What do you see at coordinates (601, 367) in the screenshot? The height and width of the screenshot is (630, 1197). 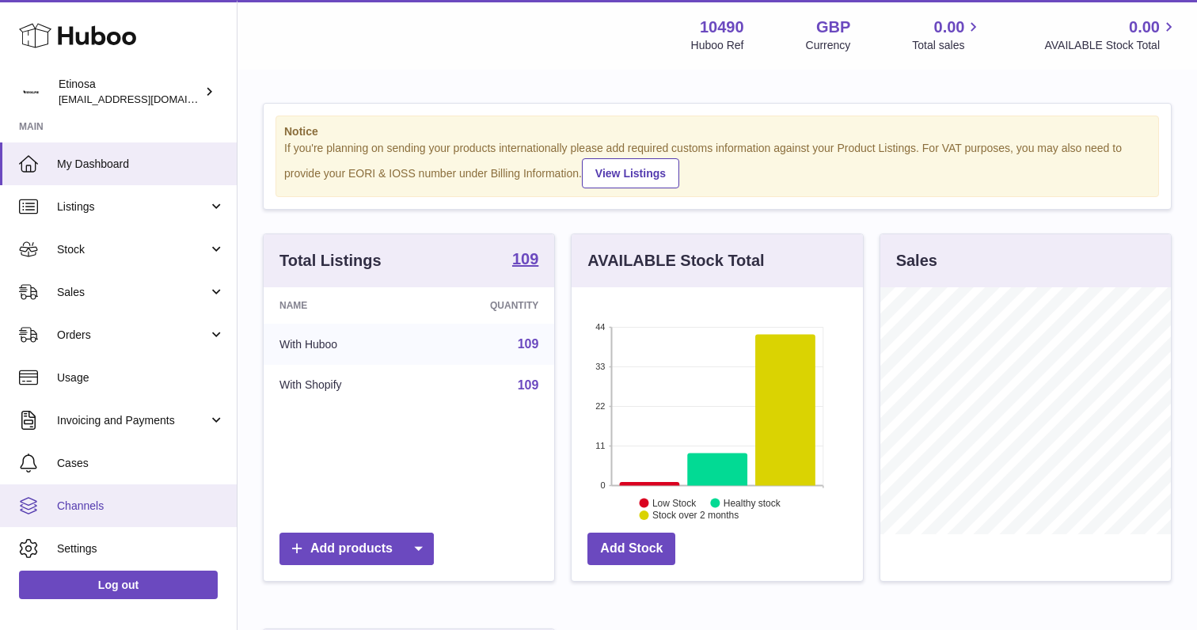 I see `text: 33` at bounding box center [601, 367].